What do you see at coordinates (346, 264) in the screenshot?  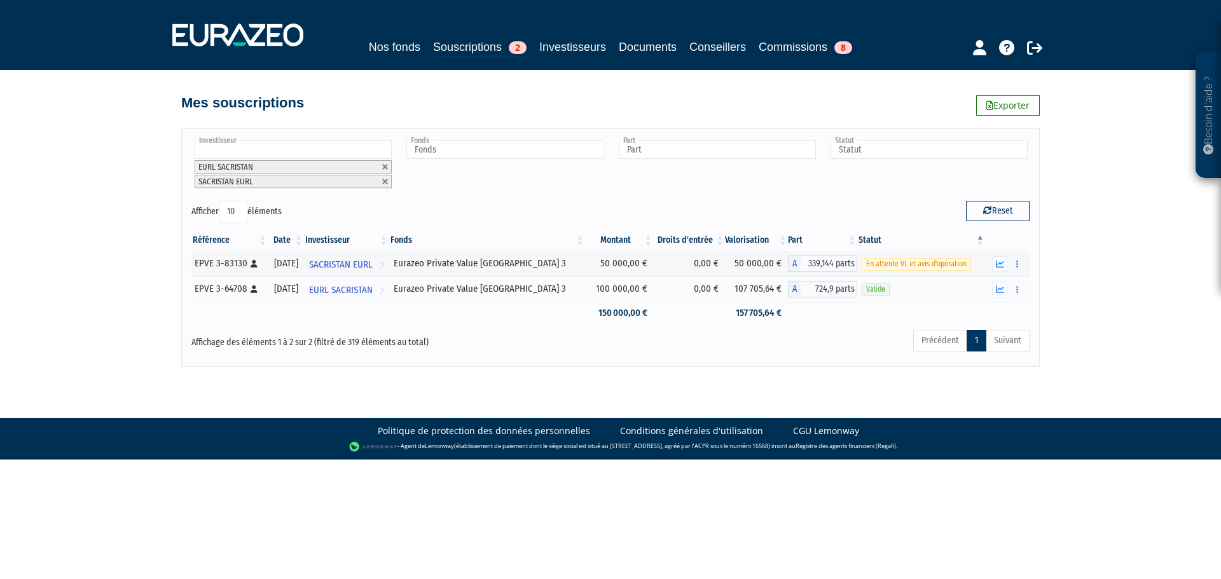 I see `a: SACRISTAN EURL` at bounding box center [346, 264].